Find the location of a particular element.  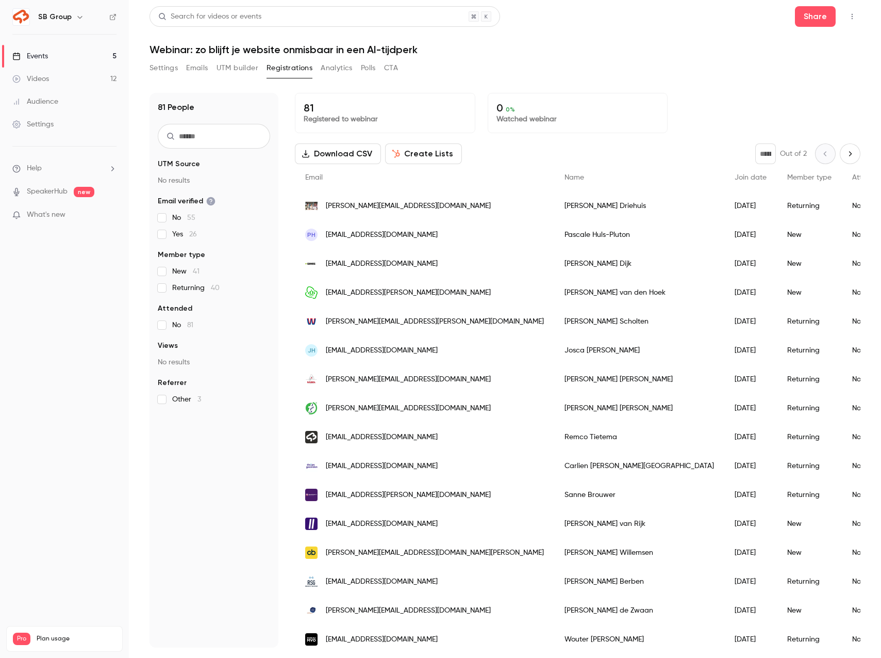

span: Join date is located at coordinates (751, 177).